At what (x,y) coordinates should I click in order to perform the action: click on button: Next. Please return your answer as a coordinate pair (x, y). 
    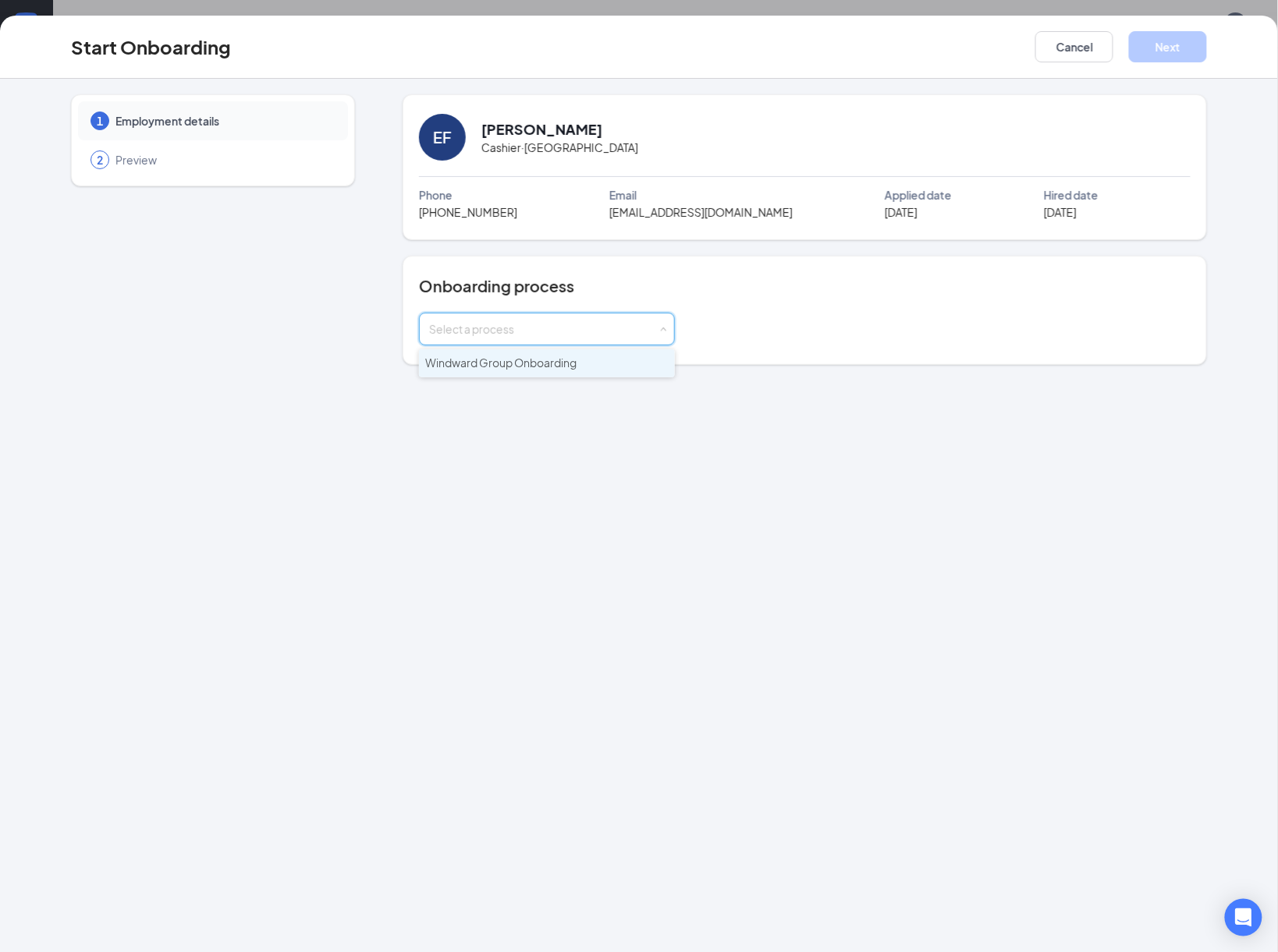
    Looking at the image, I should click on (1168, 47).